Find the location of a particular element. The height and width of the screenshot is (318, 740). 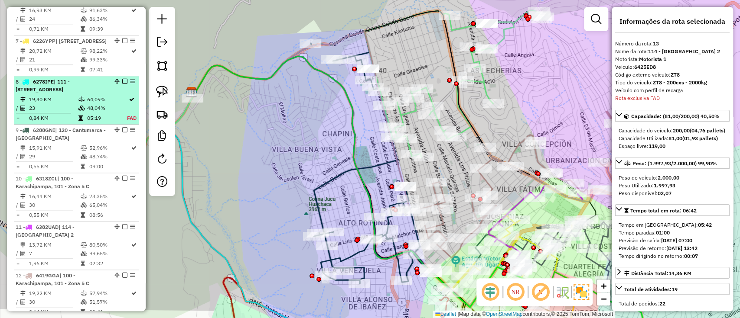

strong: ZT8 is located at coordinates (675, 75).